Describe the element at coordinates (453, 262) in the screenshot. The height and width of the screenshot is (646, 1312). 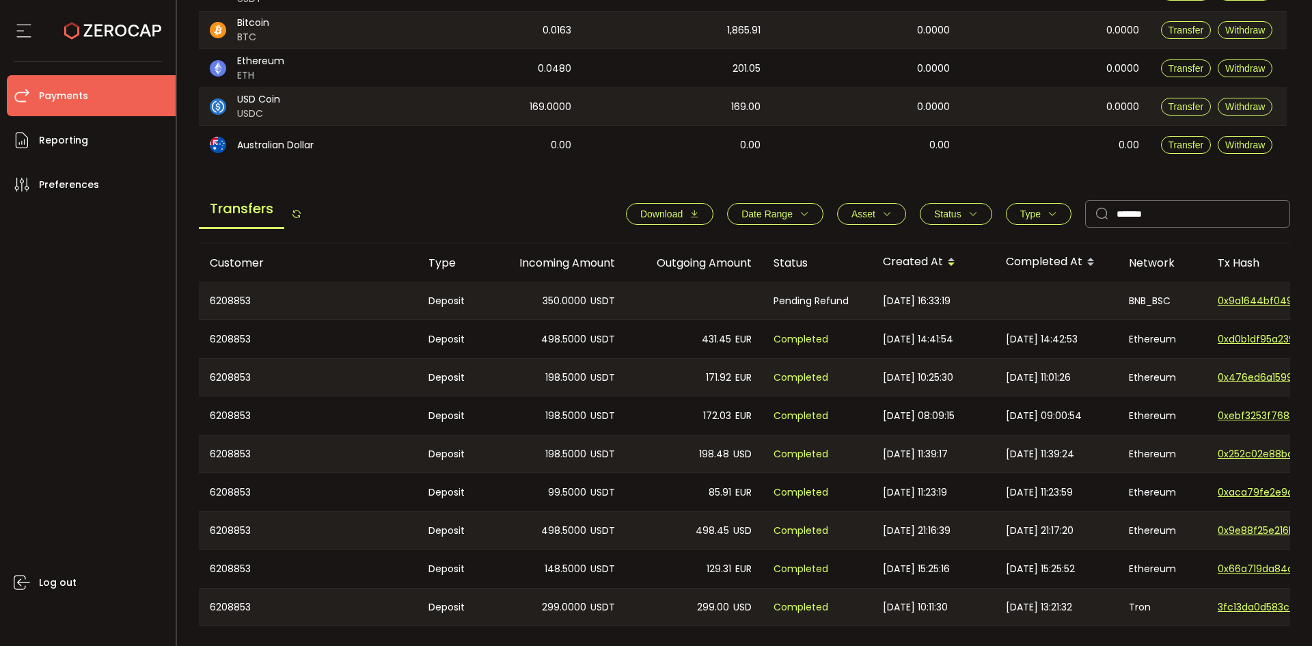
I see `div: Type` at that location.